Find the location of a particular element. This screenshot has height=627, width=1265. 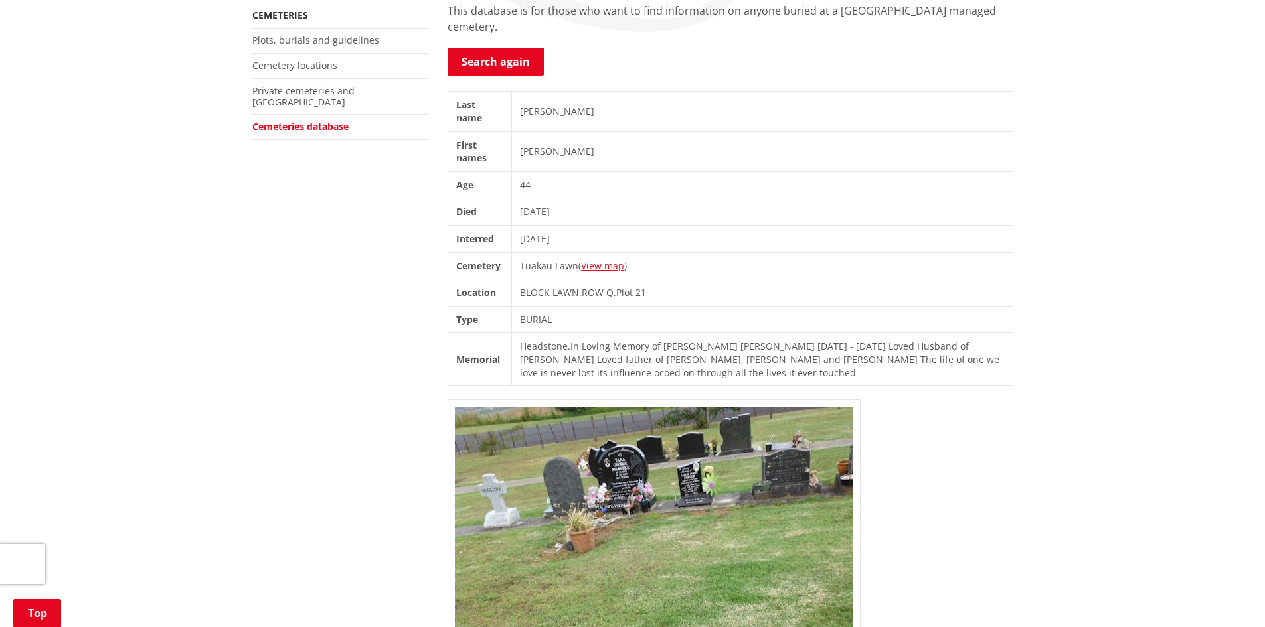

span: Headstone is located at coordinates (544, 346).